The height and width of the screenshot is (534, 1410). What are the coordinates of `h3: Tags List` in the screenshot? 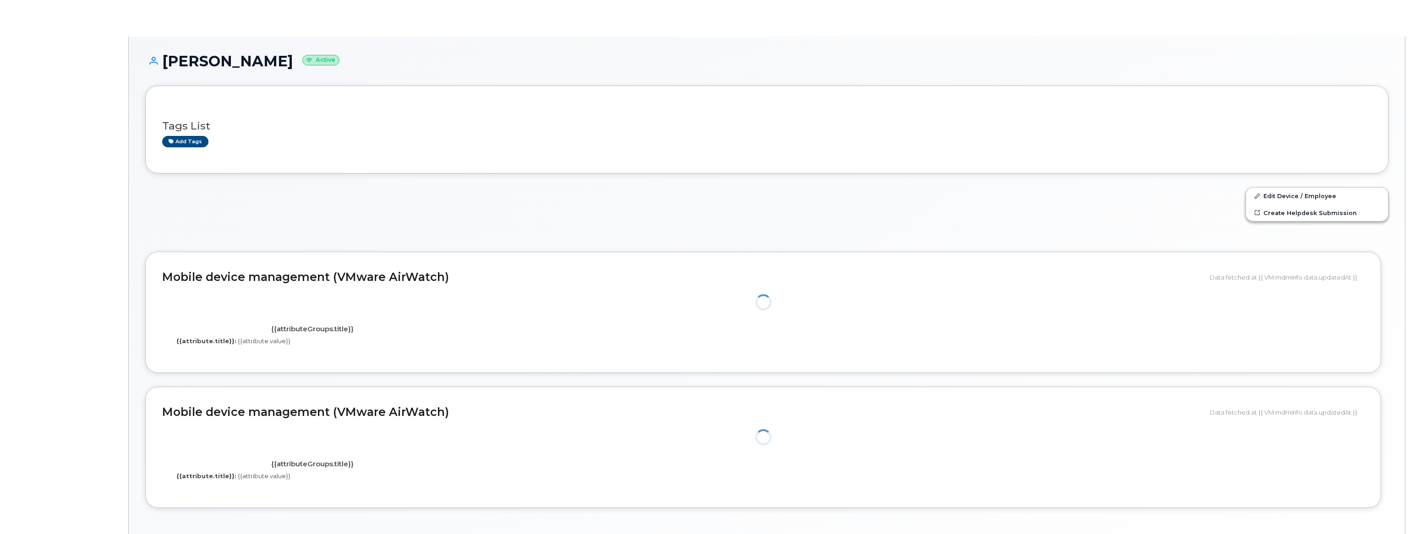 It's located at (767, 126).